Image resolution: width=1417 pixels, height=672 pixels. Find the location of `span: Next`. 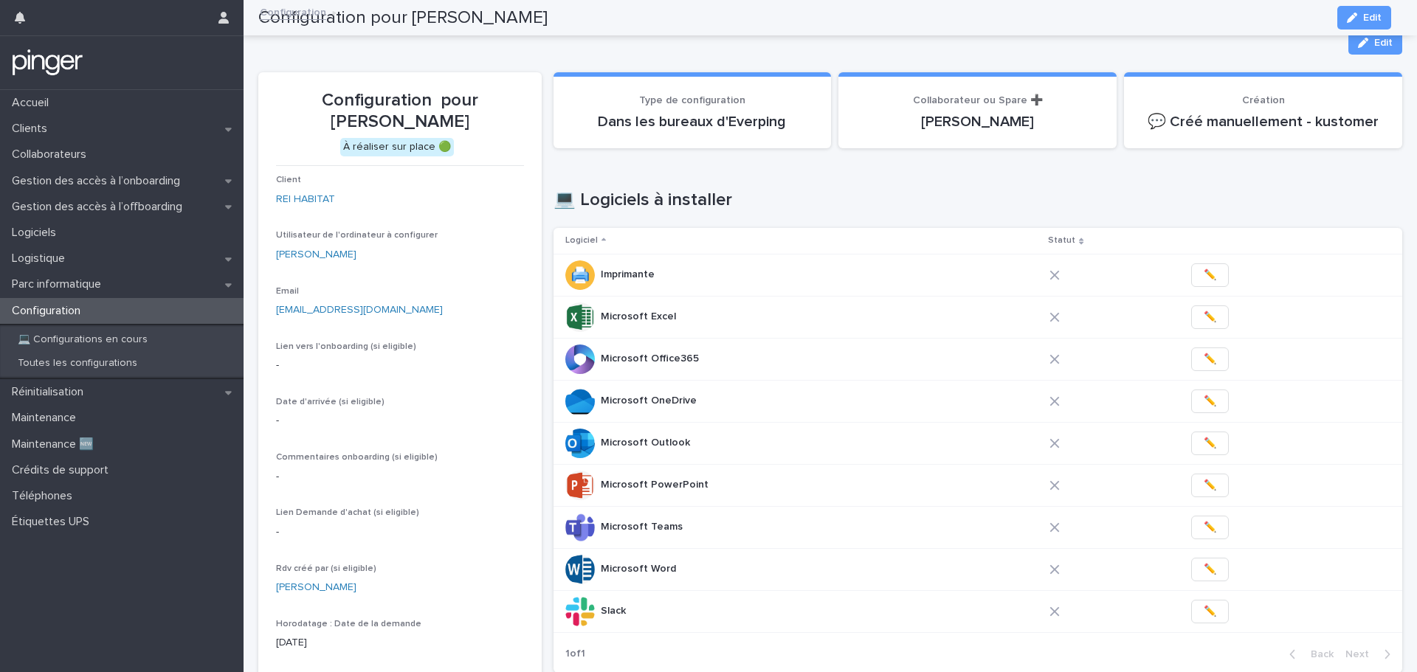

span: Next is located at coordinates (1362, 655).